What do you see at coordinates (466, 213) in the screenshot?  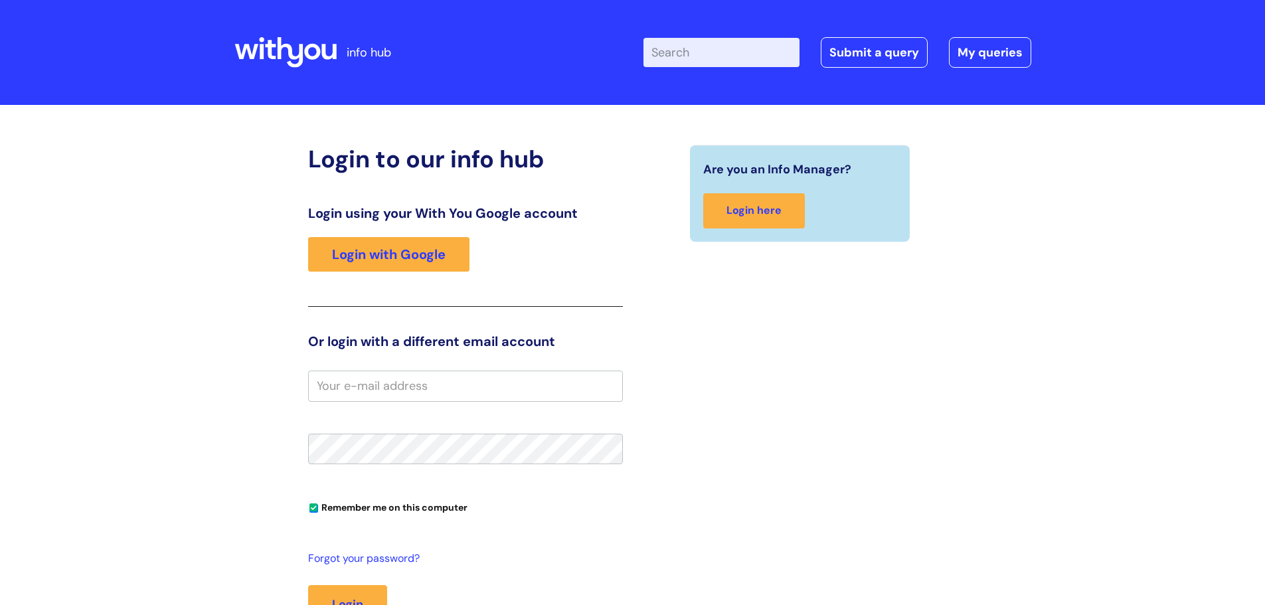 I see `h3: Login using your With You Google account` at bounding box center [466, 213].